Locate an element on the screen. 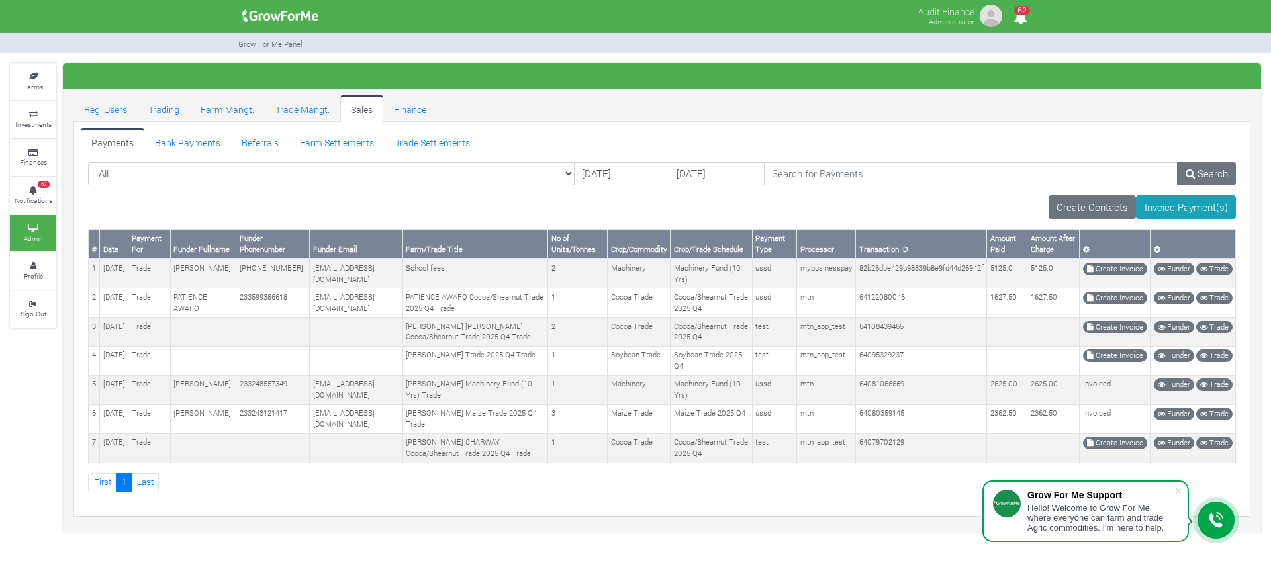 The image size is (1271, 575). th: Crop/Trade Schedule is located at coordinates (711, 244).